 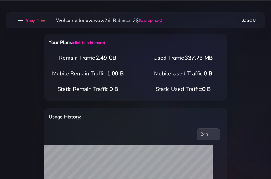 I want to click on div: Remain Traffic:, so click(x=88, y=58).